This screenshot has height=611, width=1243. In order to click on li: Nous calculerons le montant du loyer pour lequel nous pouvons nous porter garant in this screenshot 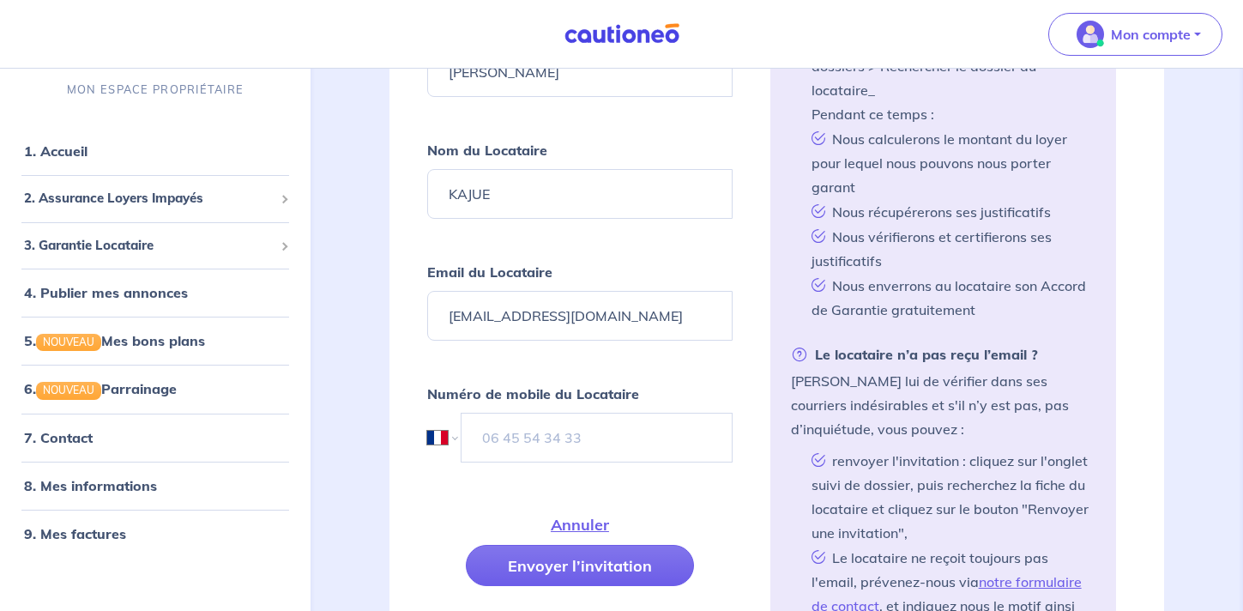, I will do `click(950, 162)`.